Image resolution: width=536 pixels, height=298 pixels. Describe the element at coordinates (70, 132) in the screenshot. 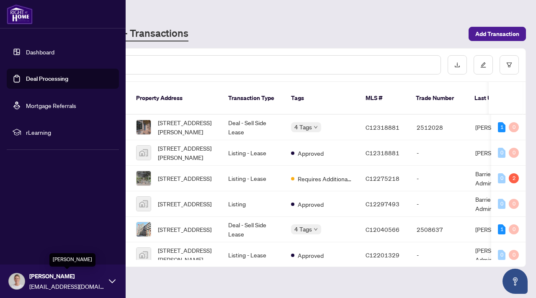

I see `span: rLearning` at that location.